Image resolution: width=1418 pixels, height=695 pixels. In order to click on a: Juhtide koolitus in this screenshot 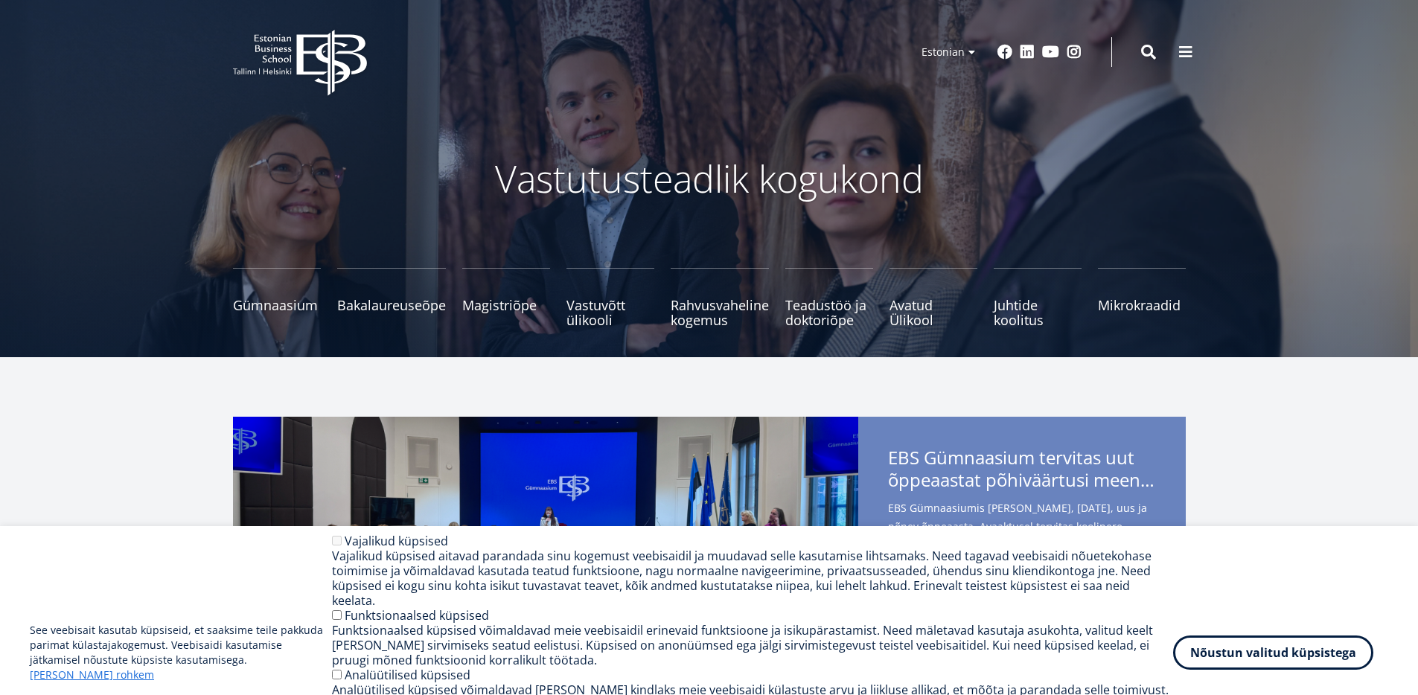, I will do `click(1038, 298)`.